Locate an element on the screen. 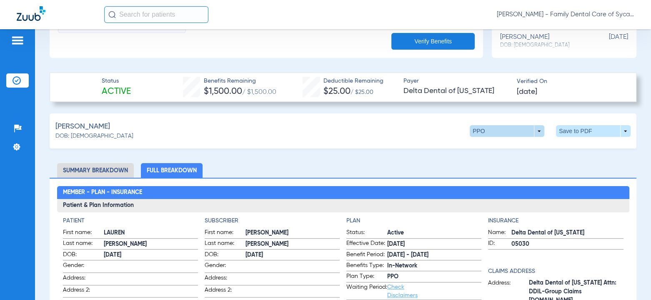  h4: Claims Address is located at coordinates (556, 271).